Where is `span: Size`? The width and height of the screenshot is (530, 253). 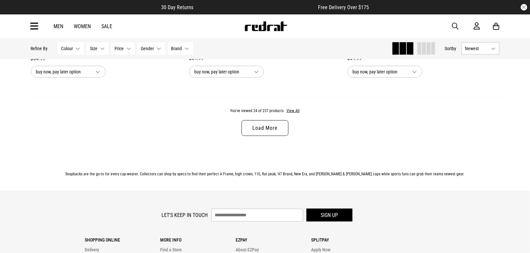 span: Size is located at coordinates (94, 49).